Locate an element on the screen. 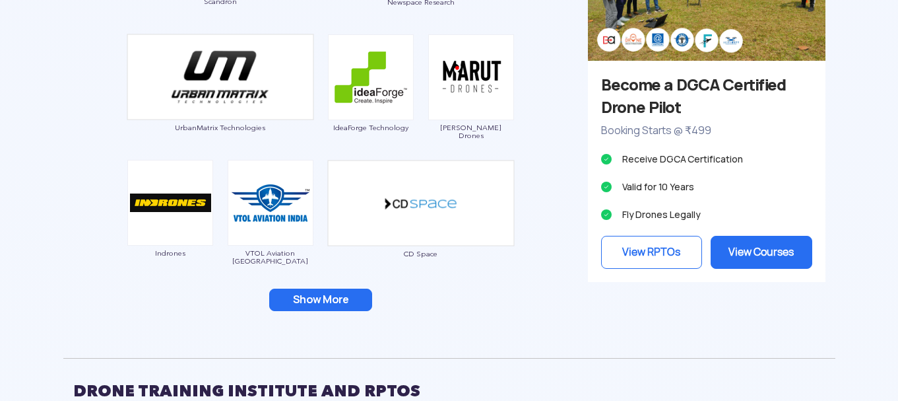  a: Indrones is located at coordinates (170, 226).